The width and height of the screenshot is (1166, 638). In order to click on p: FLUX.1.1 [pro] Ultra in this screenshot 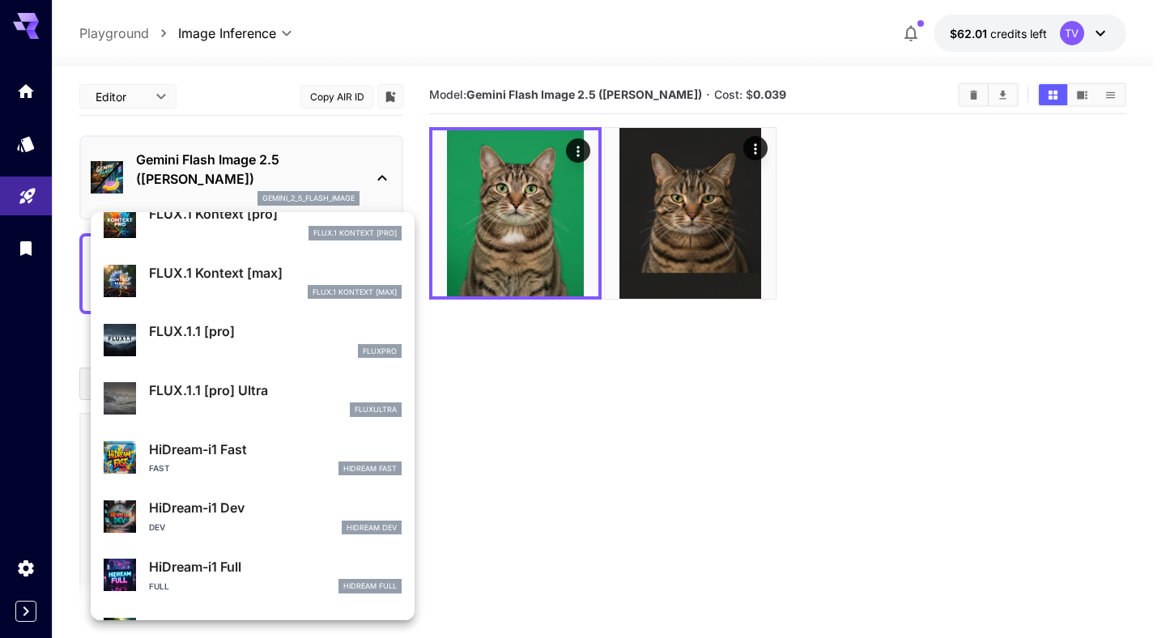, I will do `click(275, 390)`.